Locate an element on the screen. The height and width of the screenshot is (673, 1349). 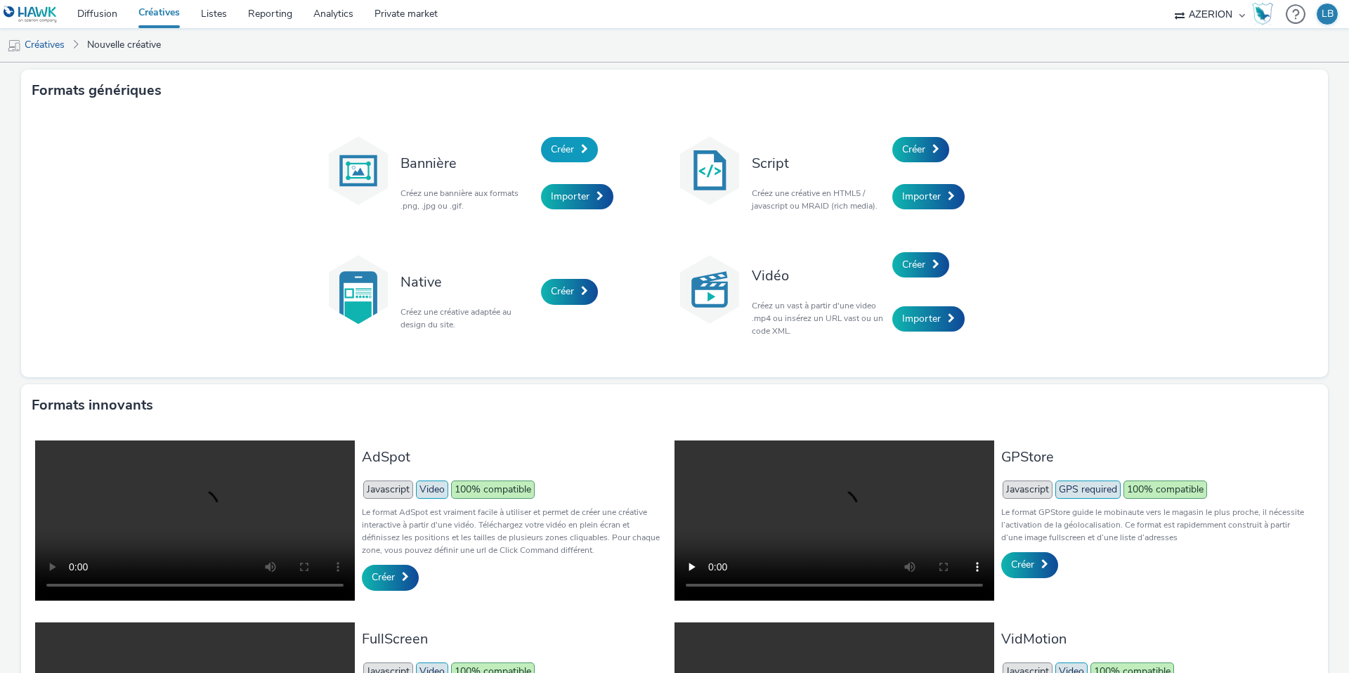
img: native.svg is located at coordinates (358, 289).